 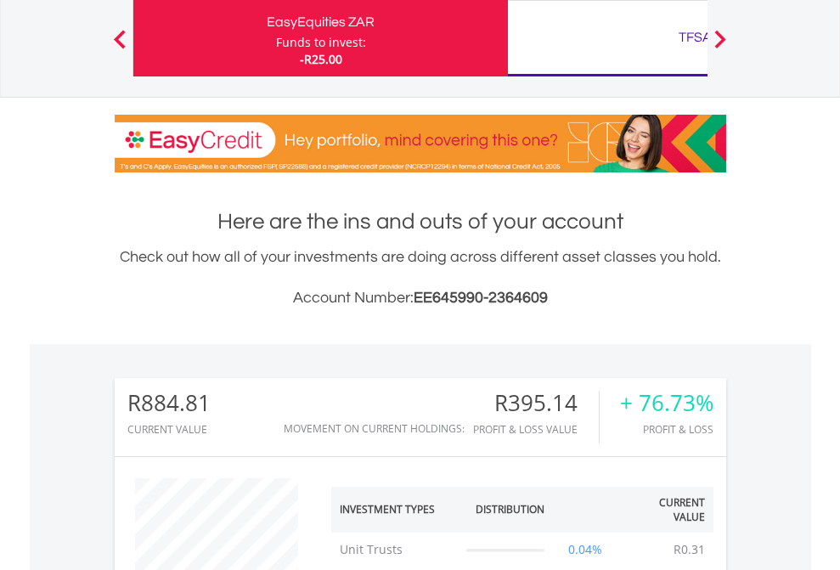 I want to click on div: Profit & Loss Value, so click(x=536, y=429).